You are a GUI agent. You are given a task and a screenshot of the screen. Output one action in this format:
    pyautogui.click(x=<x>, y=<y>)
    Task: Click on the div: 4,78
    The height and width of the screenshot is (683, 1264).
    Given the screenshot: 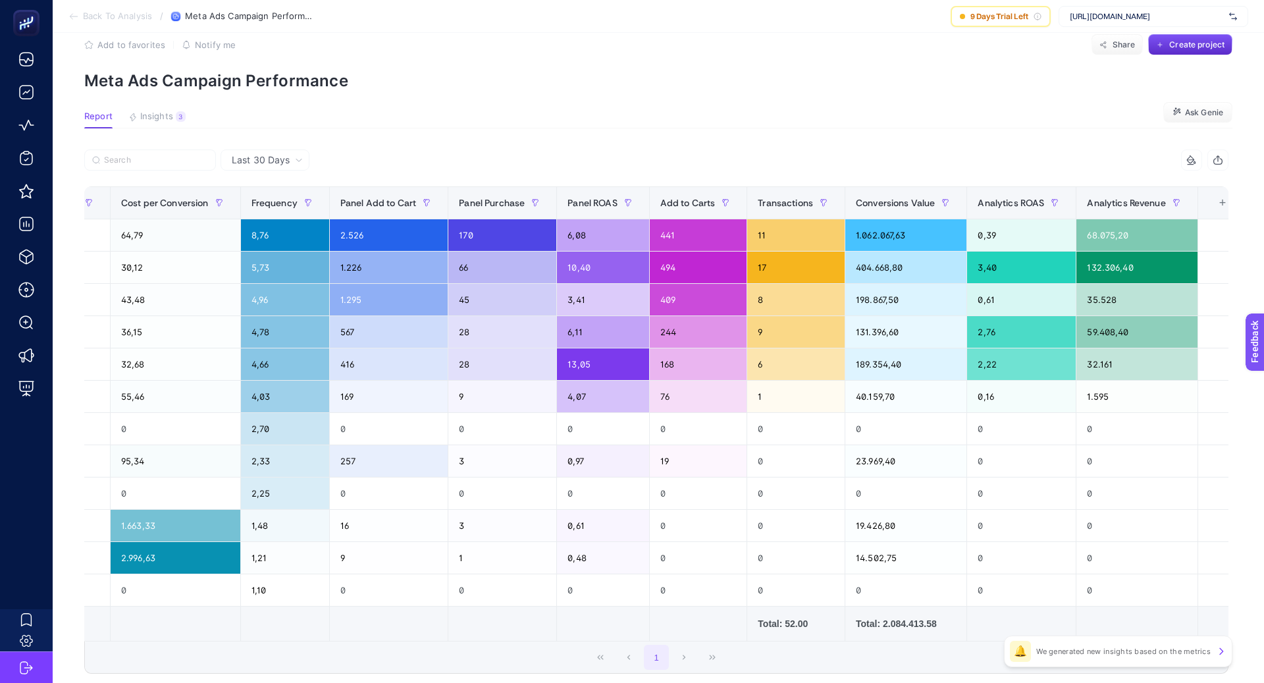 What is the action you would take?
    pyautogui.click(x=285, y=332)
    